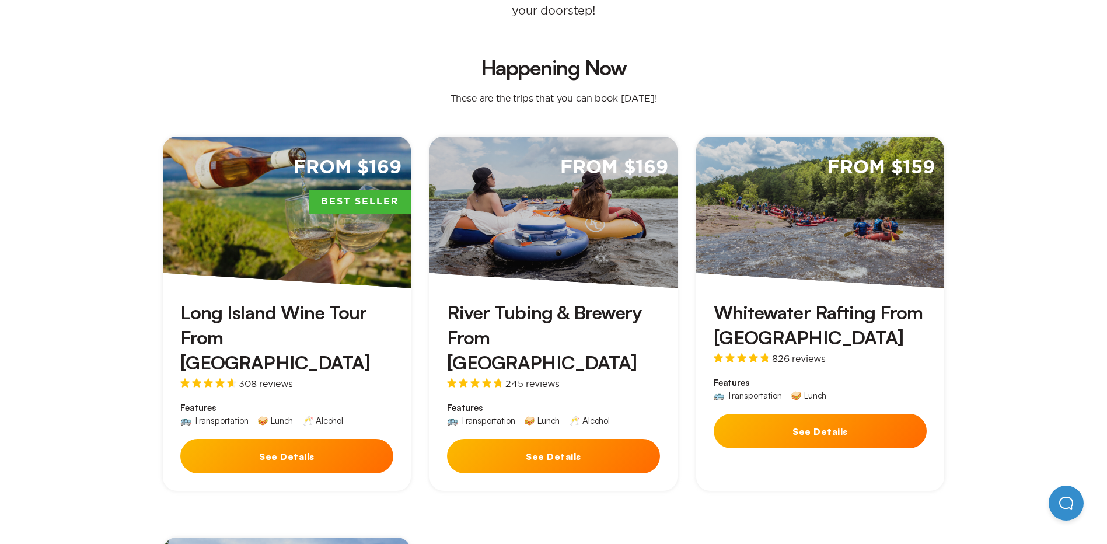 The width and height of the screenshot is (1107, 544). I want to click on h2: Happening Now, so click(553, 68).